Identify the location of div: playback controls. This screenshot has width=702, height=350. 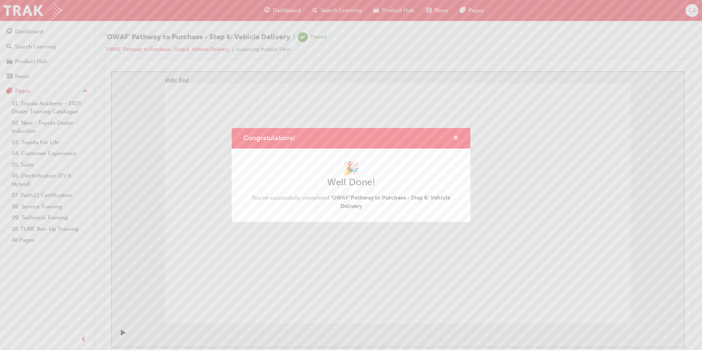
(10, 264).